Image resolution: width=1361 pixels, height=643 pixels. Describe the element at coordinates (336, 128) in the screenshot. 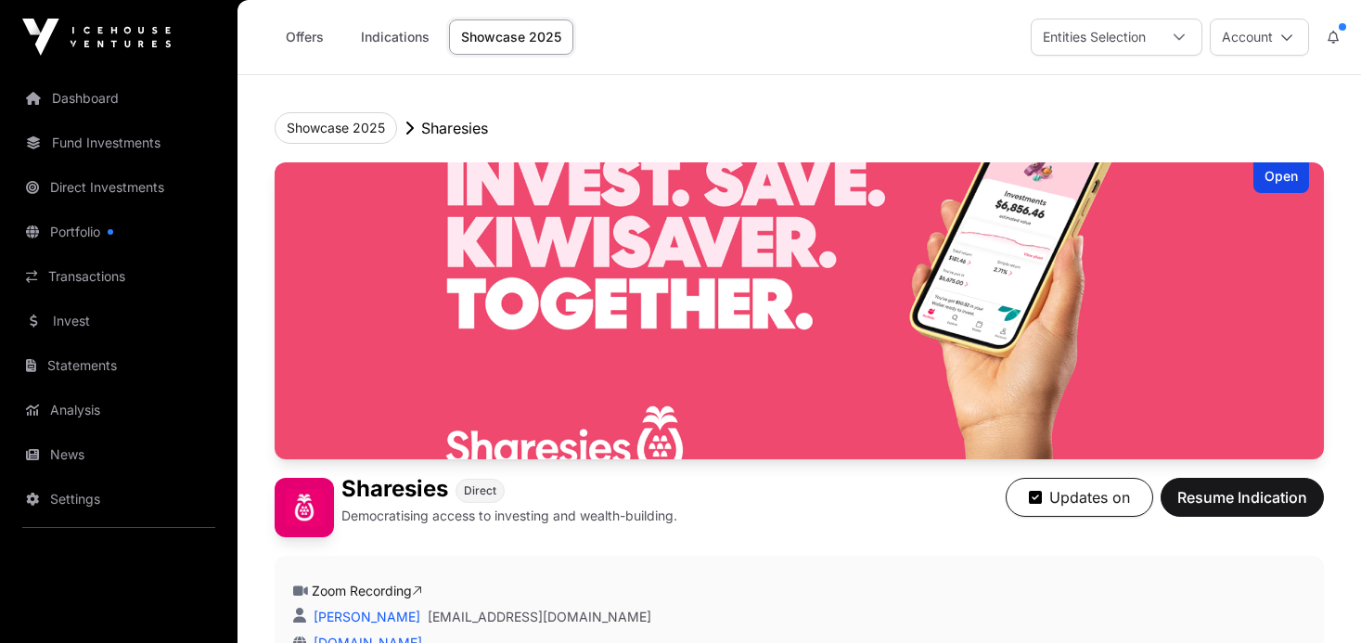

I see `button: Showcase 2025` at that location.